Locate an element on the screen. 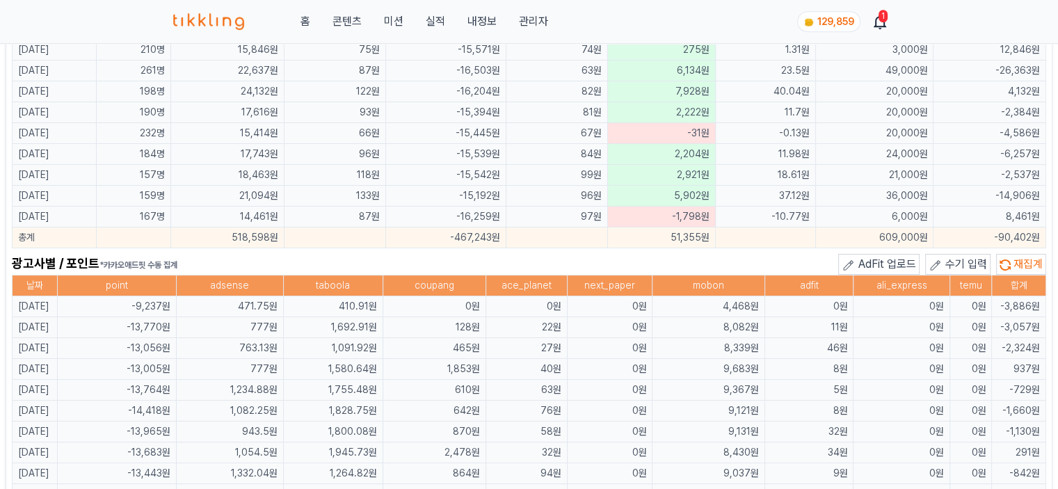  th: temu is located at coordinates (970, 286).